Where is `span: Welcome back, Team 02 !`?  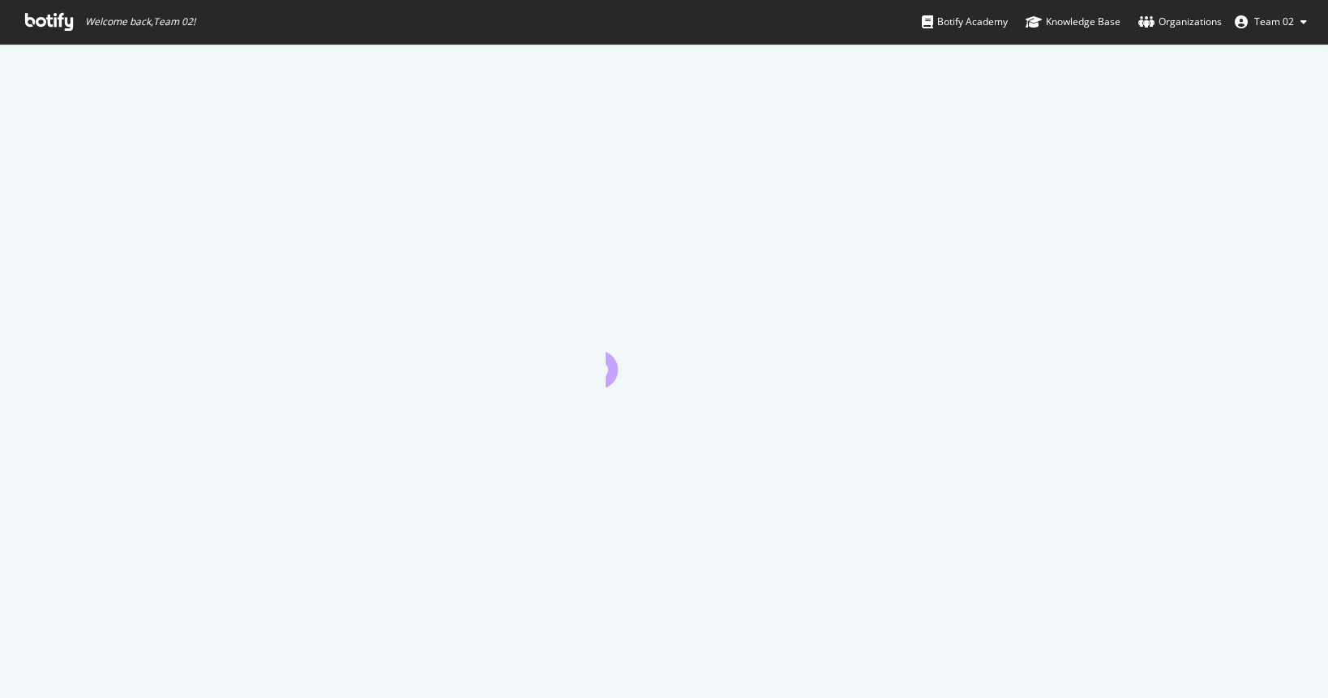 span: Welcome back, Team 02 ! is located at coordinates (140, 22).